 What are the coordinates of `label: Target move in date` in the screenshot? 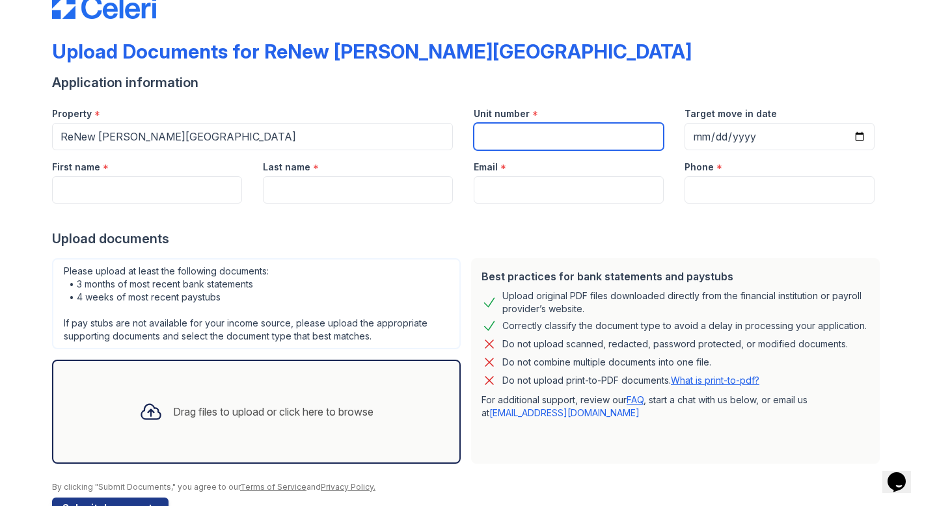 It's located at (731, 114).